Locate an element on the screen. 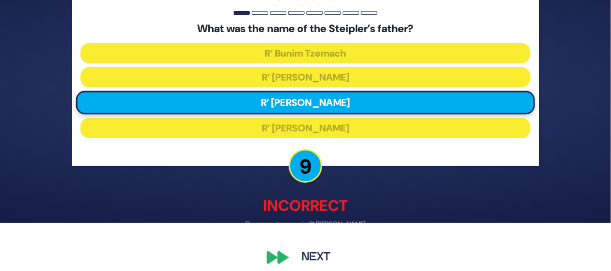 The image size is (611, 271). button: R’ Bunim Tzemach is located at coordinates (306, 53).